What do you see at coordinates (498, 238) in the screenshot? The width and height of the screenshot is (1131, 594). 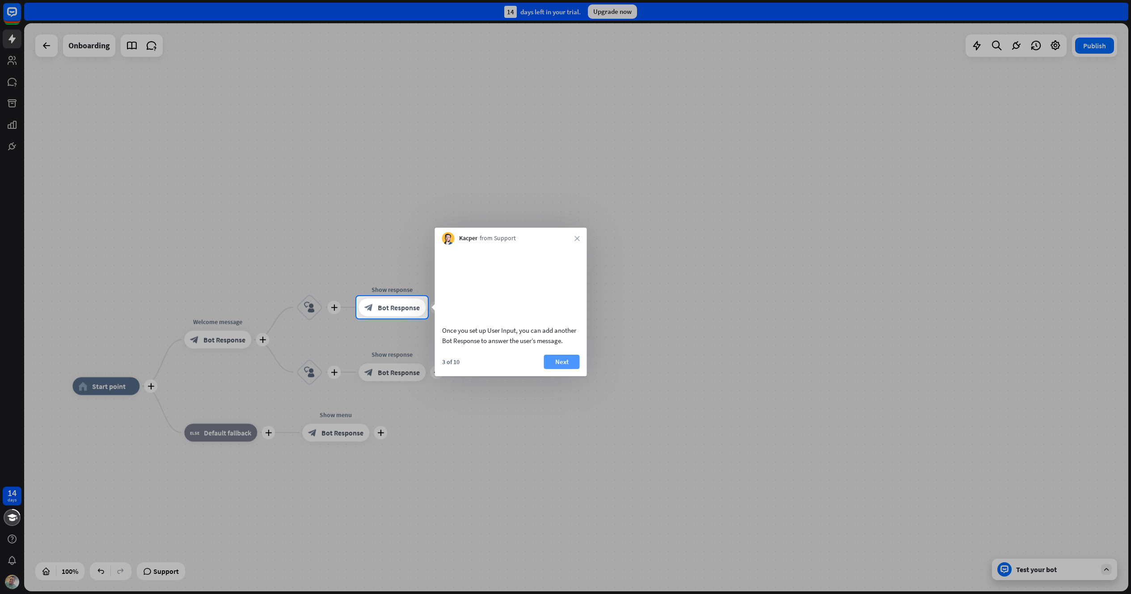 I see `span: from Support` at bounding box center [498, 238].